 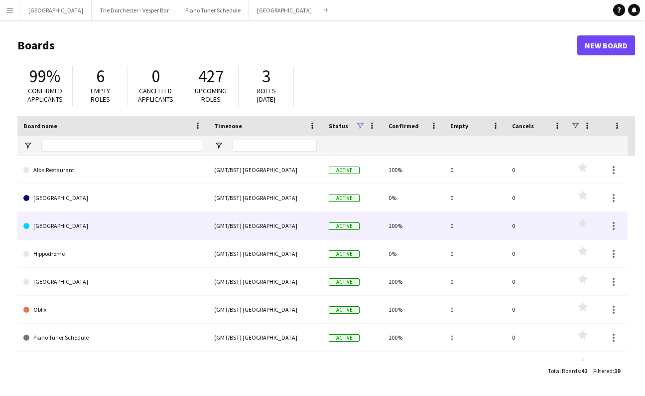 What do you see at coordinates (338, 126) in the screenshot?
I see `span: Status` at bounding box center [338, 126].